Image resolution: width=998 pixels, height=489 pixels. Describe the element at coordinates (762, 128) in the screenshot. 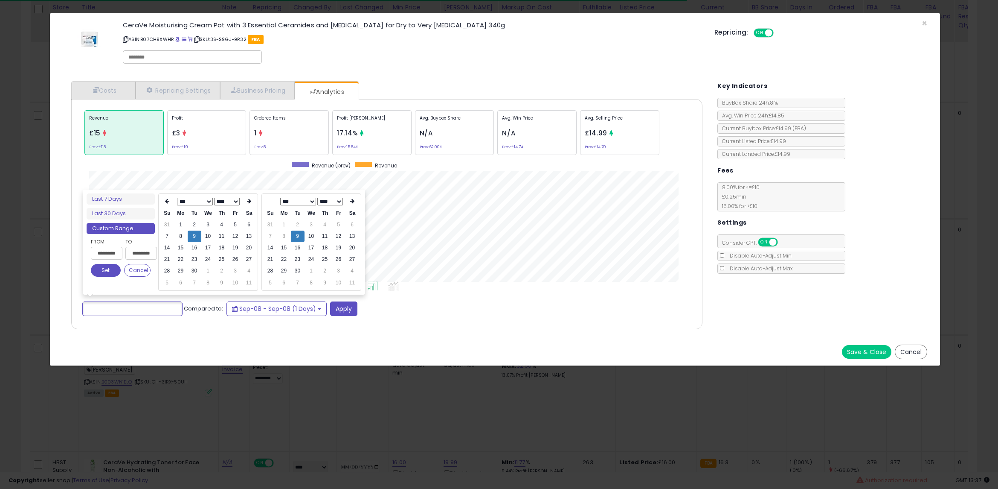

I see `span: Current Buybox Price:` at that location.